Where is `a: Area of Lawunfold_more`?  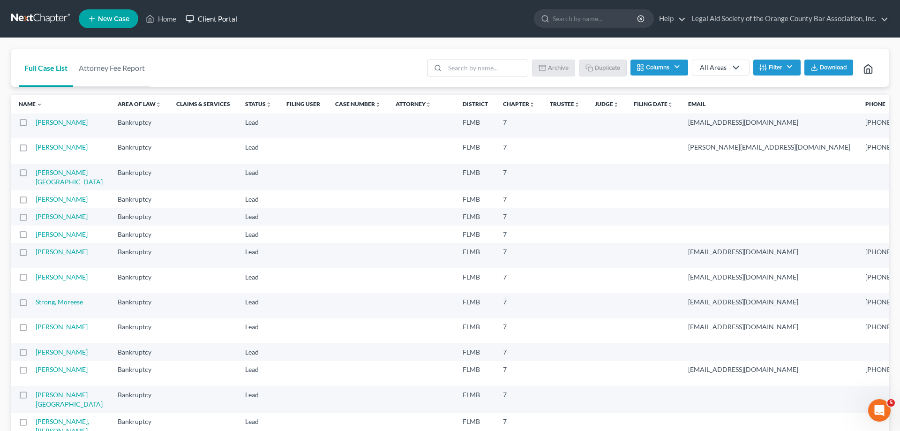
a: Area of Lawunfold_more is located at coordinates (139, 104).